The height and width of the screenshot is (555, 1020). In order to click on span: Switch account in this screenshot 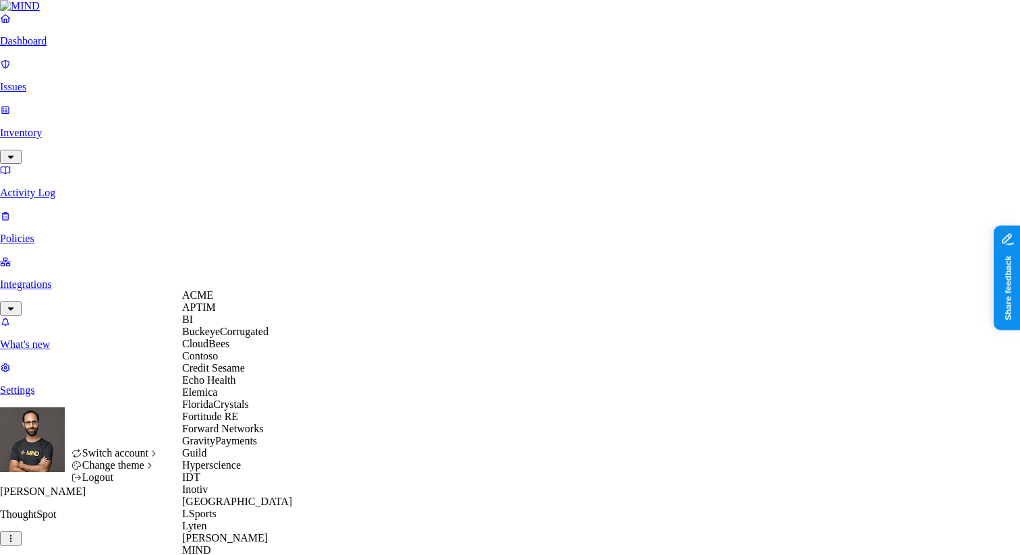, I will do `click(115, 453)`.